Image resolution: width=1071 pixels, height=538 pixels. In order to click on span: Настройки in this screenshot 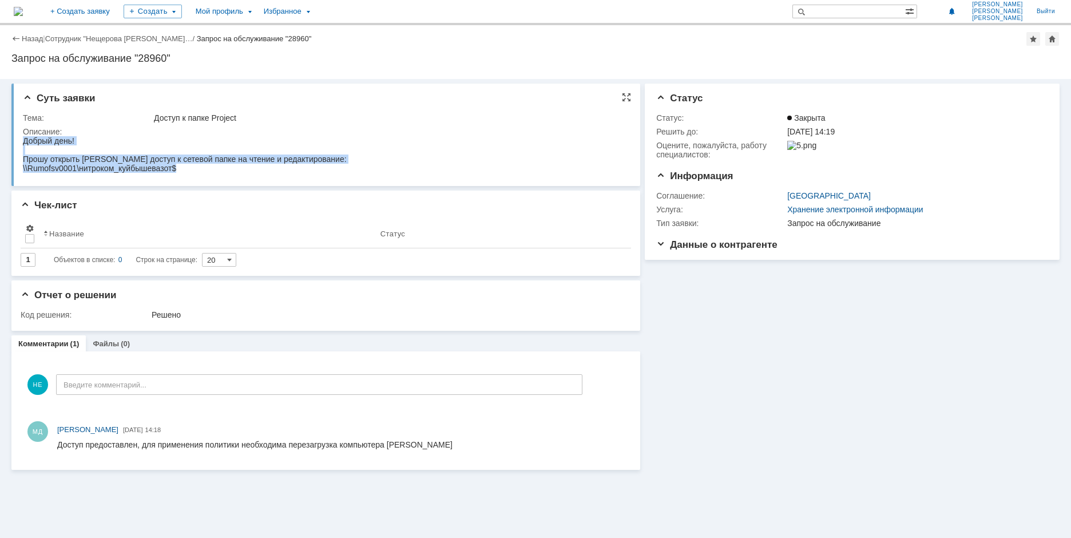, I will do `click(30, 228)`.